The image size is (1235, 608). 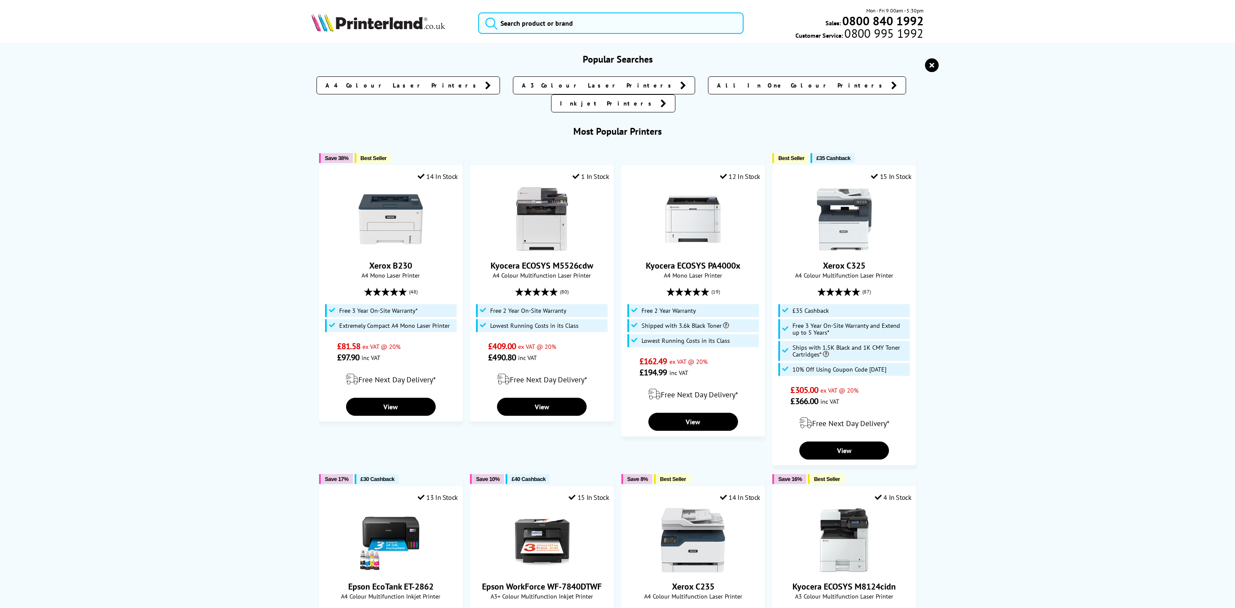 I want to click on span: £194.99, so click(x=653, y=372).